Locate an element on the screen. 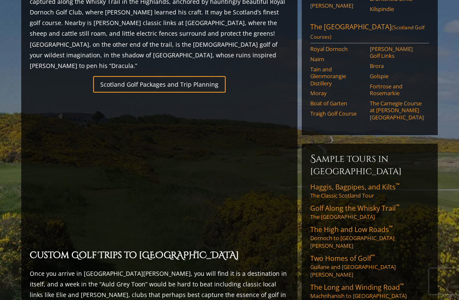 Image resolution: width=459 pixels, height=300 pixels. span: The High and Low Roads is located at coordinates (351, 229).